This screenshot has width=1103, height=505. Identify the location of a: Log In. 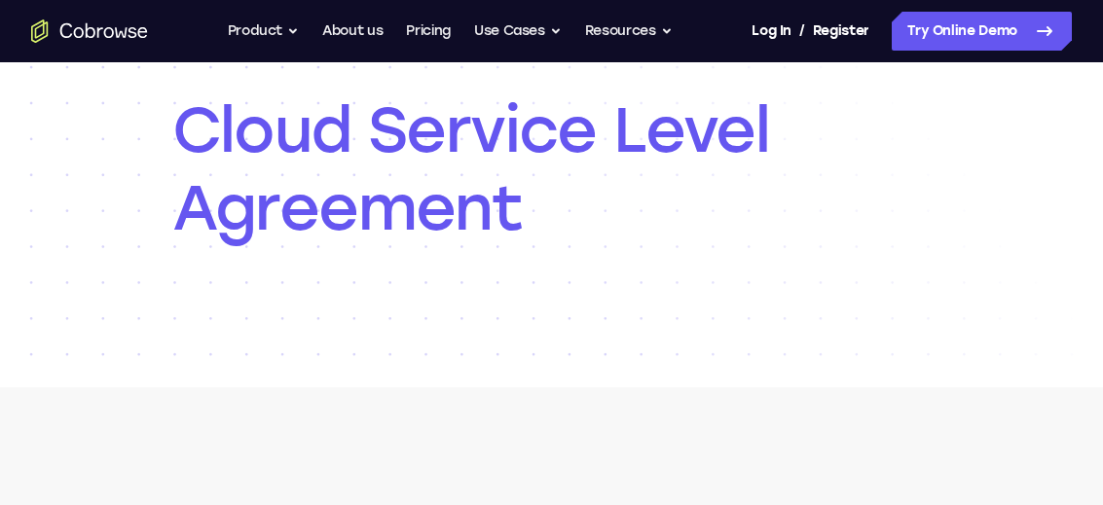
(771, 31).